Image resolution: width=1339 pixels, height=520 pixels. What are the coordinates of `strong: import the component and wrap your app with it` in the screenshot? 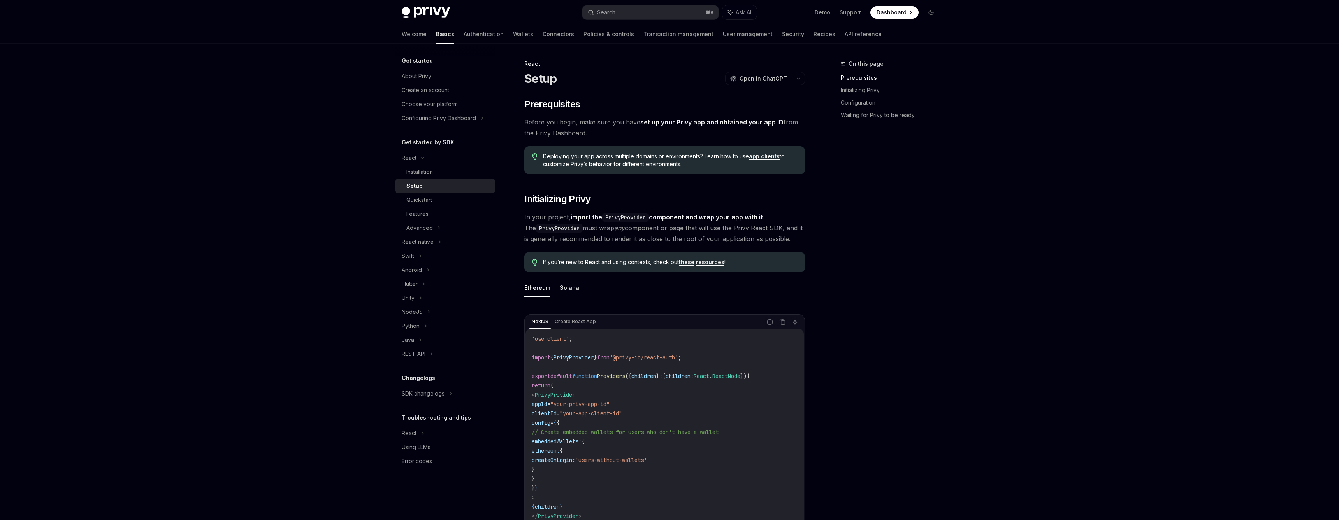 It's located at (667, 217).